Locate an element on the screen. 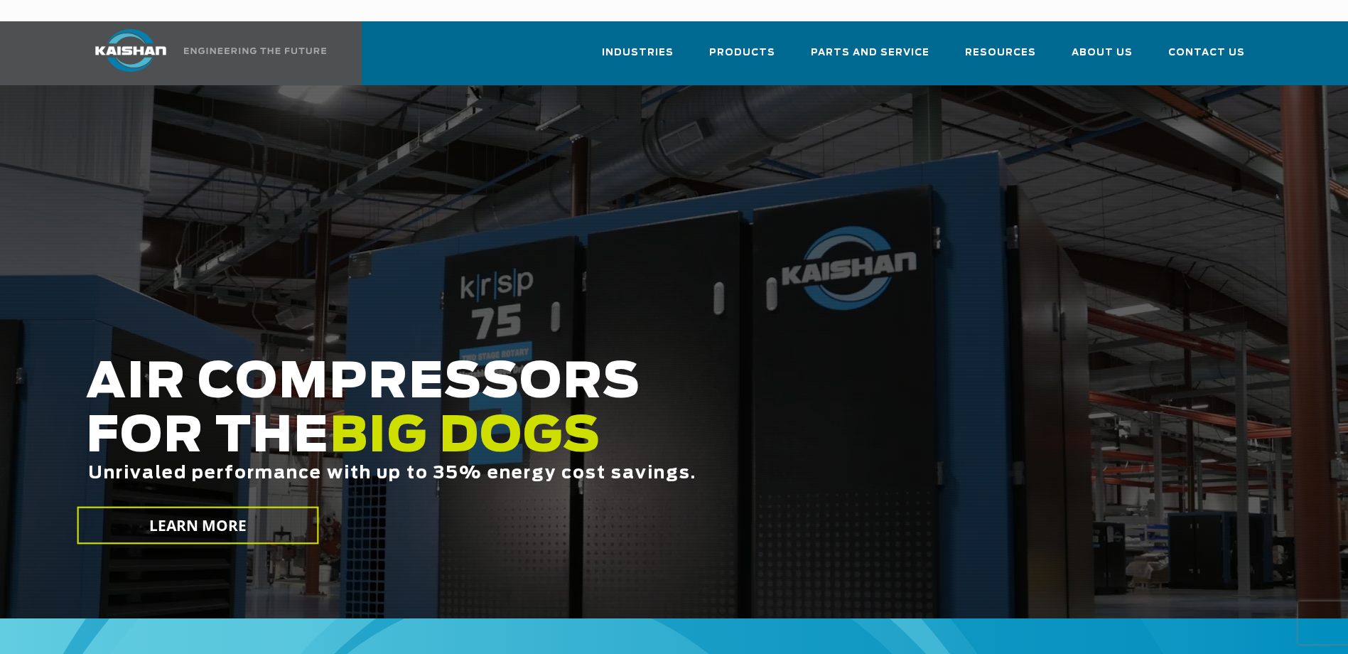 Image resolution: width=1348 pixels, height=654 pixels. a: About Us is located at coordinates (1102, 58).